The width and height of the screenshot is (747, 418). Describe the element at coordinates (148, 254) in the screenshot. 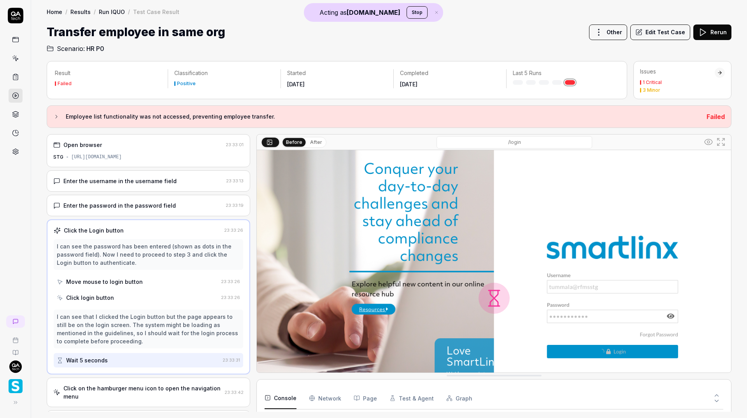

I see `div: I can see the password has been entered (shown as dots in the password field). Now I need to proc...` at that location.